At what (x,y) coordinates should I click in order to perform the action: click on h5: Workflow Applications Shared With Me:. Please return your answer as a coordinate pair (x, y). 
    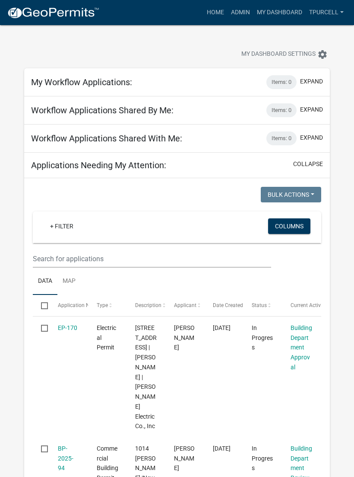
    Looking at the image, I should click on (107, 138).